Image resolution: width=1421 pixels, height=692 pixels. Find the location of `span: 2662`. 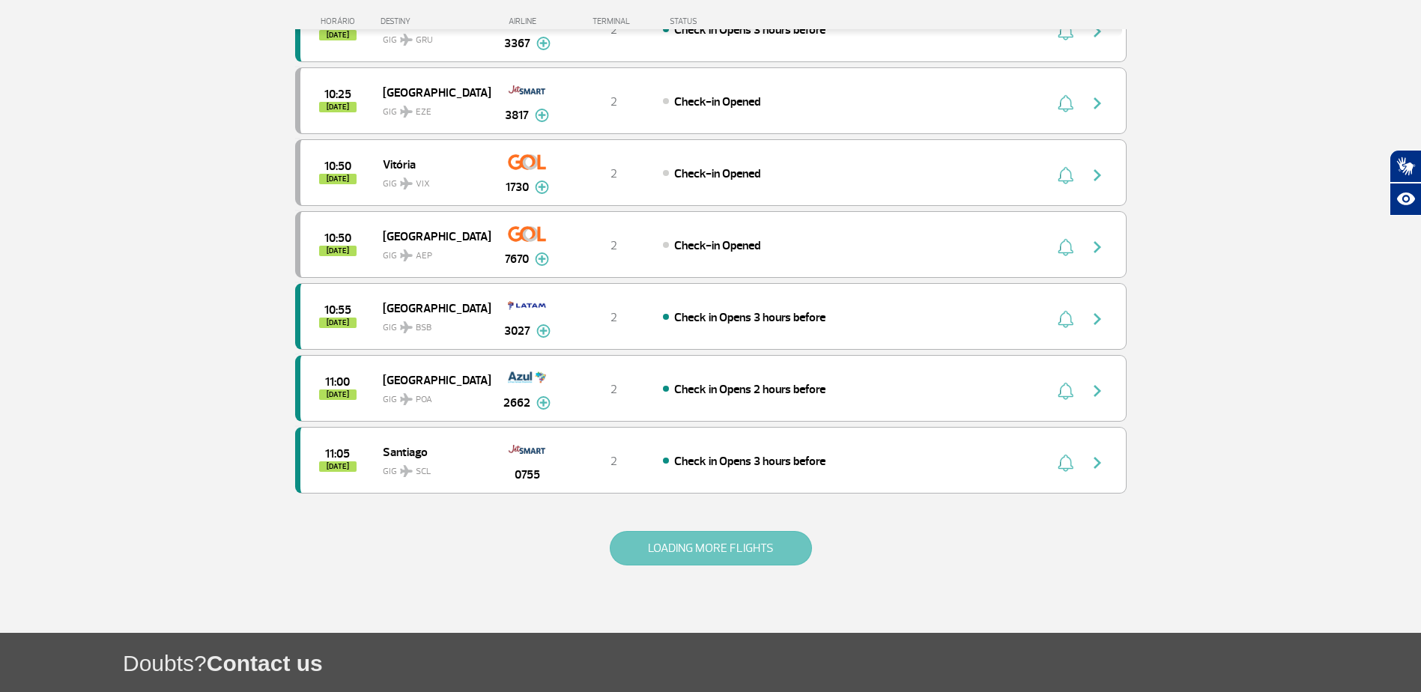

span: 2662 is located at coordinates (517, 403).